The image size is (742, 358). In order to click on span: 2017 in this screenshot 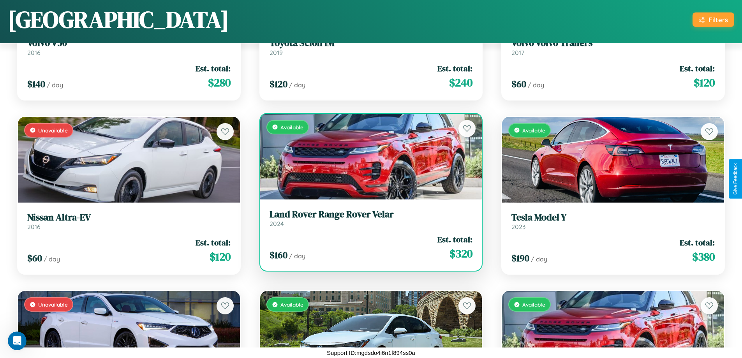, I will do `click(518, 53)`.